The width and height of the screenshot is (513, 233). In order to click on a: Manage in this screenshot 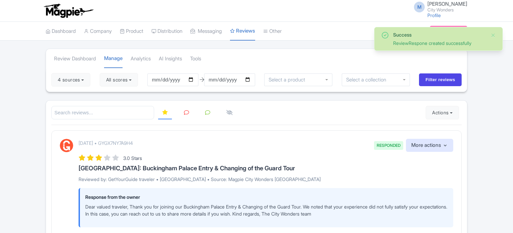, I will do `click(113, 59)`.